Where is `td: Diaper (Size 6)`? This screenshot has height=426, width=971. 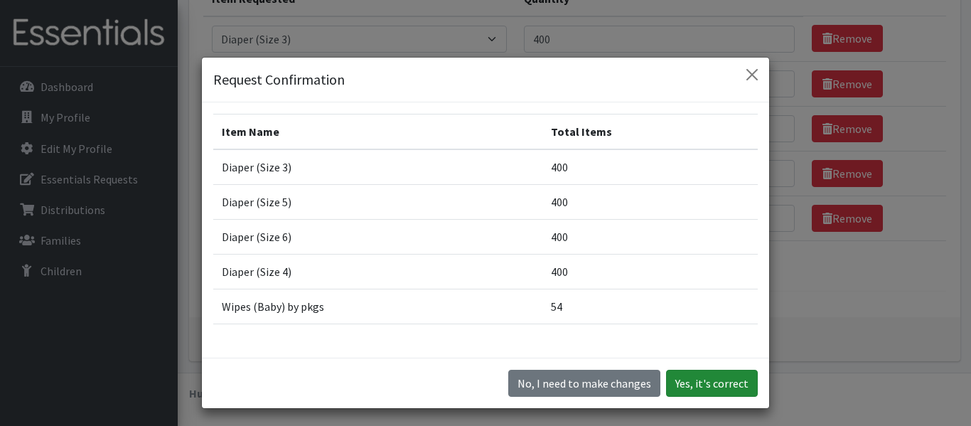
td: Diaper (Size 6) is located at coordinates (377, 236).